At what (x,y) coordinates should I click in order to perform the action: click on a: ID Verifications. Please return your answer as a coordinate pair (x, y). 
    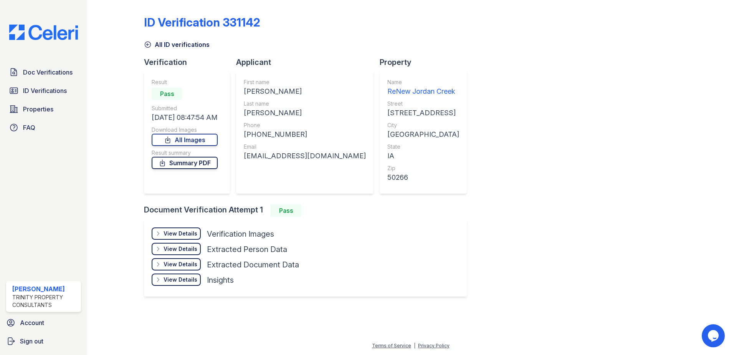
    Looking at the image, I should click on (43, 91).